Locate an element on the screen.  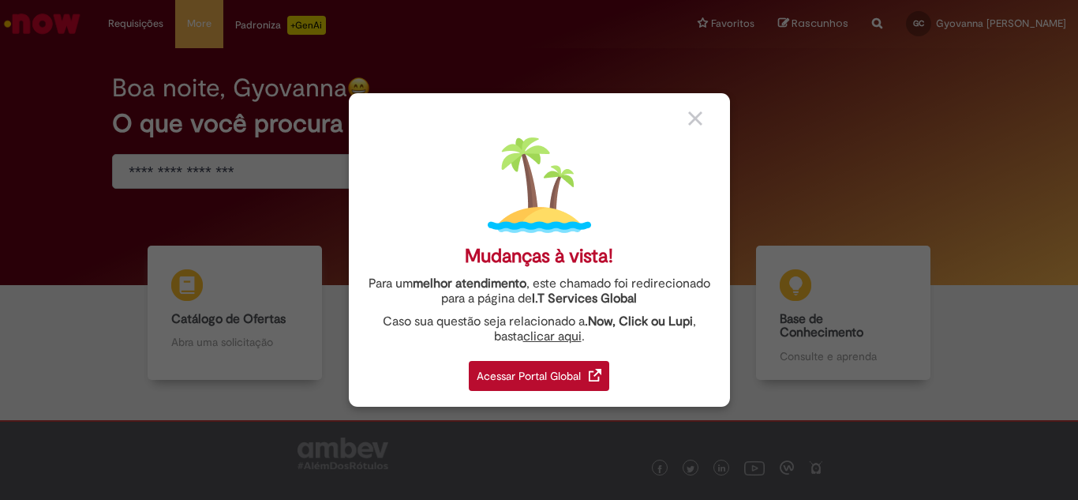
div: Acessar Portal Global is located at coordinates (539, 376).